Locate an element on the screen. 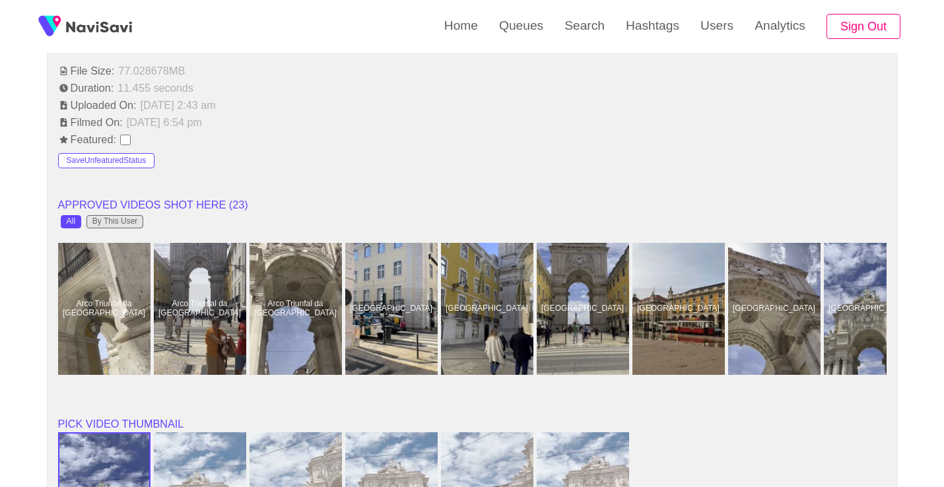 This screenshot has width=944, height=487. span: Duration: is located at coordinates (87, 88).